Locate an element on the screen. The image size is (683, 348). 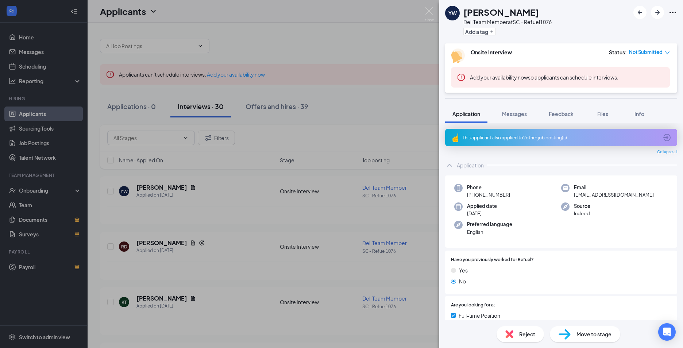
span: Not Submitted is located at coordinates (646, 52).